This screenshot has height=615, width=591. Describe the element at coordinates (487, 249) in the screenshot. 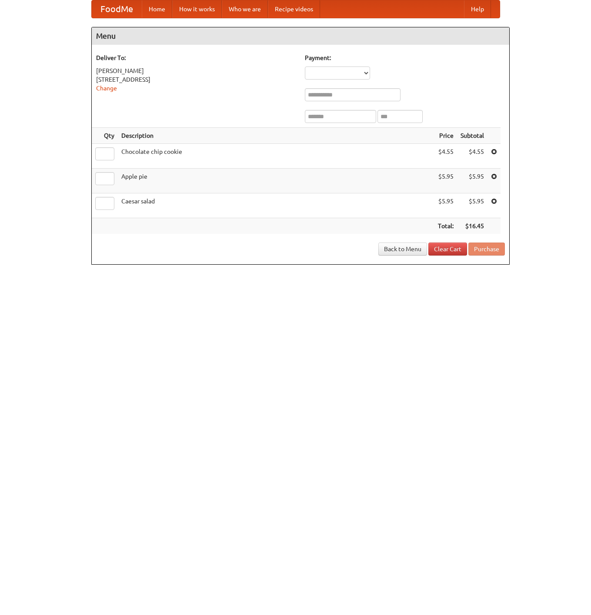

I see `button: Purchase` at that location.